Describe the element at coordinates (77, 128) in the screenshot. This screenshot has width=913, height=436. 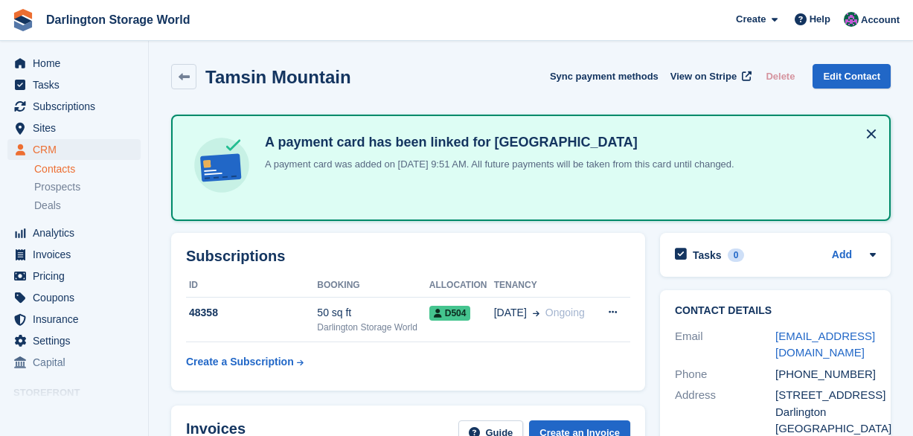
I see `span: Sites` at that location.